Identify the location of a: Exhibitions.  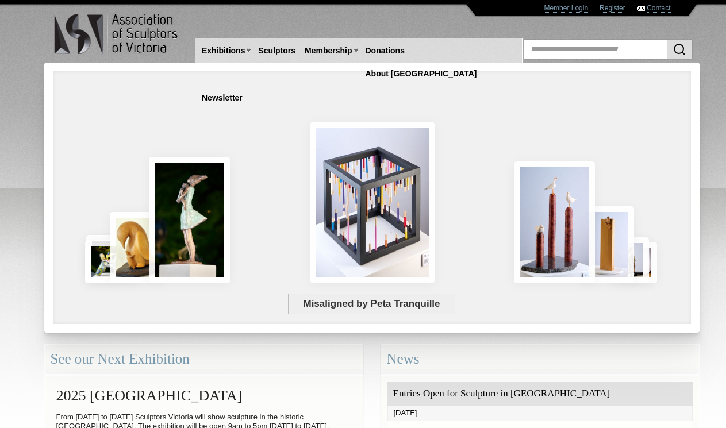
(223, 51).